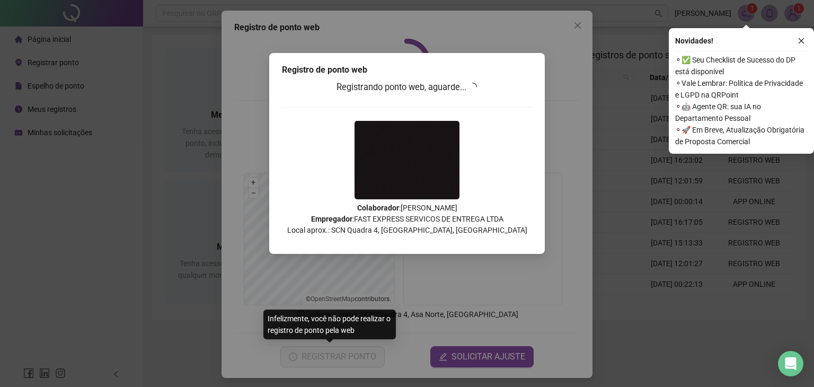  What do you see at coordinates (741, 112) in the screenshot?
I see `span: ⚬ 🤖 Agente QR: sua IA no Departamento Pessoal` at bounding box center [741, 112].